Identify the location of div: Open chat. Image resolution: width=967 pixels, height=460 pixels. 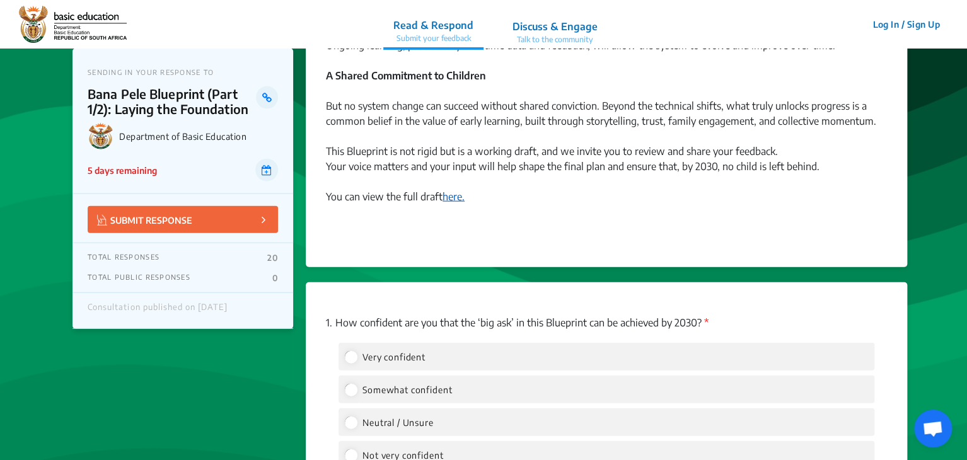
(933, 429).